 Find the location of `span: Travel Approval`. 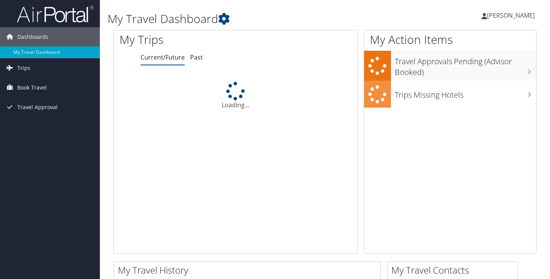

span: Travel Approval is located at coordinates (37, 107).